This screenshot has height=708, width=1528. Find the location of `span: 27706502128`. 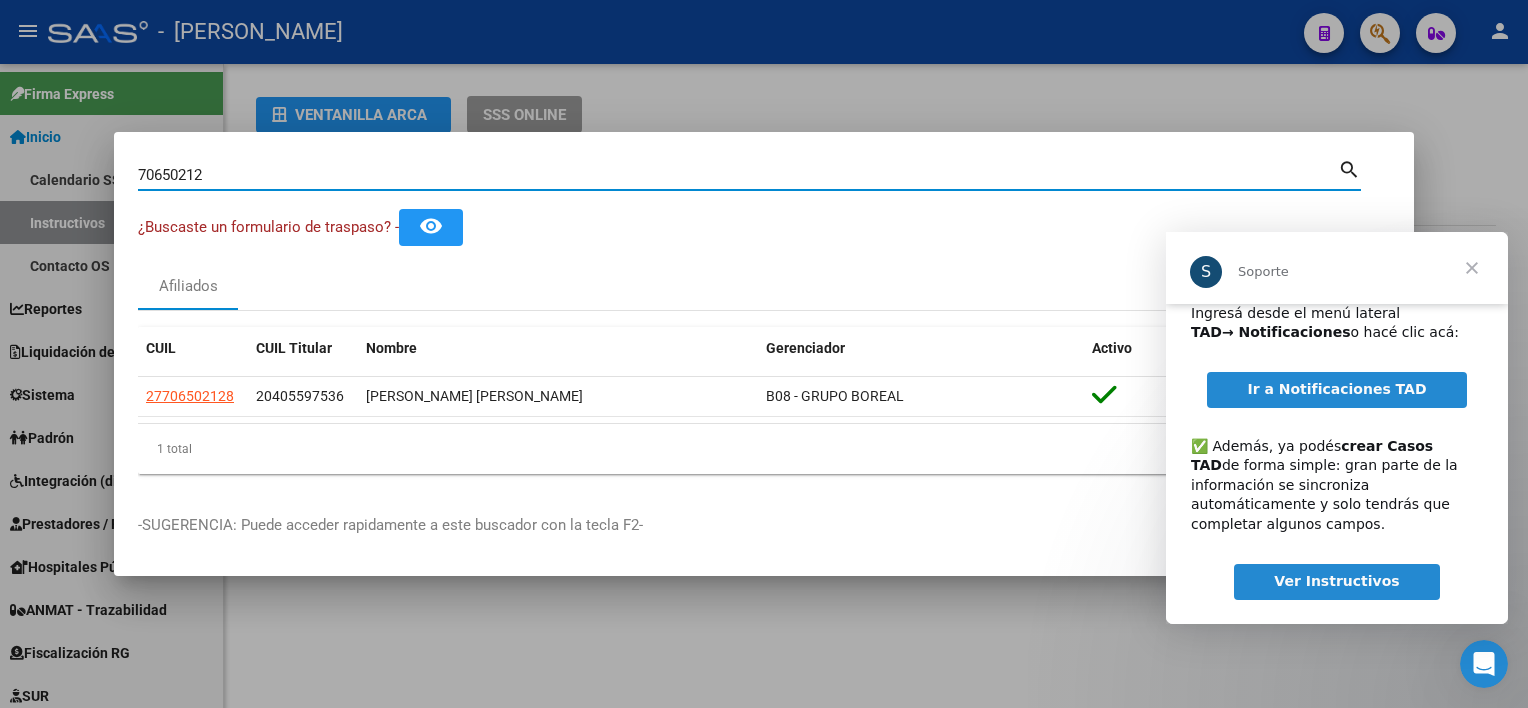

span: 27706502128 is located at coordinates (190, 396).